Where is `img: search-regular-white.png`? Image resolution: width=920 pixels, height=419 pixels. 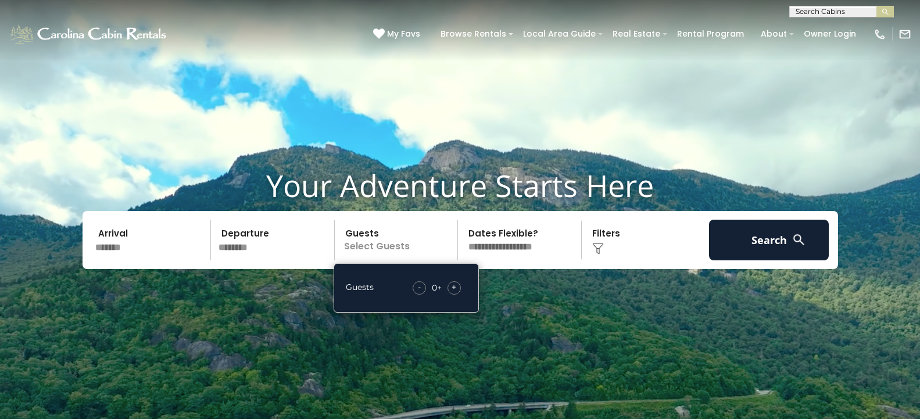
img: search-regular-white.png is located at coordinates (799, 240).